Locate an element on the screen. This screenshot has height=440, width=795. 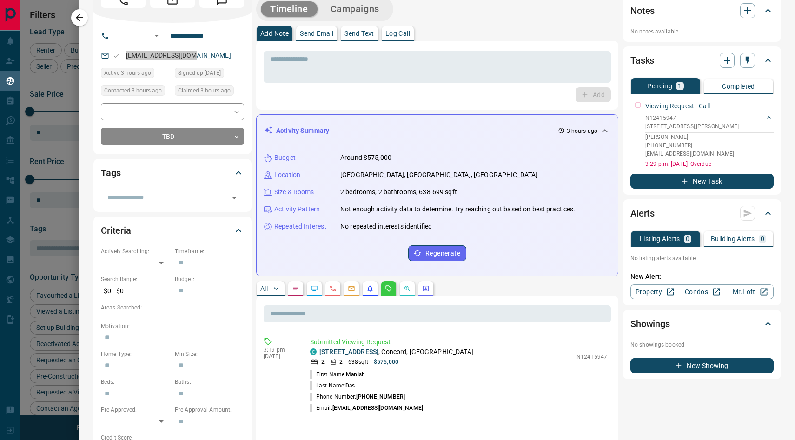
div: Sun Sep 11 2022 is located at coordinates (209, 74).